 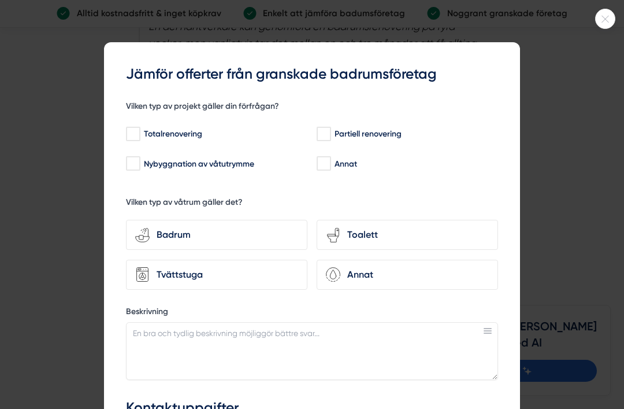 What do you see at coordinates (323, 134) in the screenshot?
I see `input: Partiell renovering` at bounding box center [323, 134].